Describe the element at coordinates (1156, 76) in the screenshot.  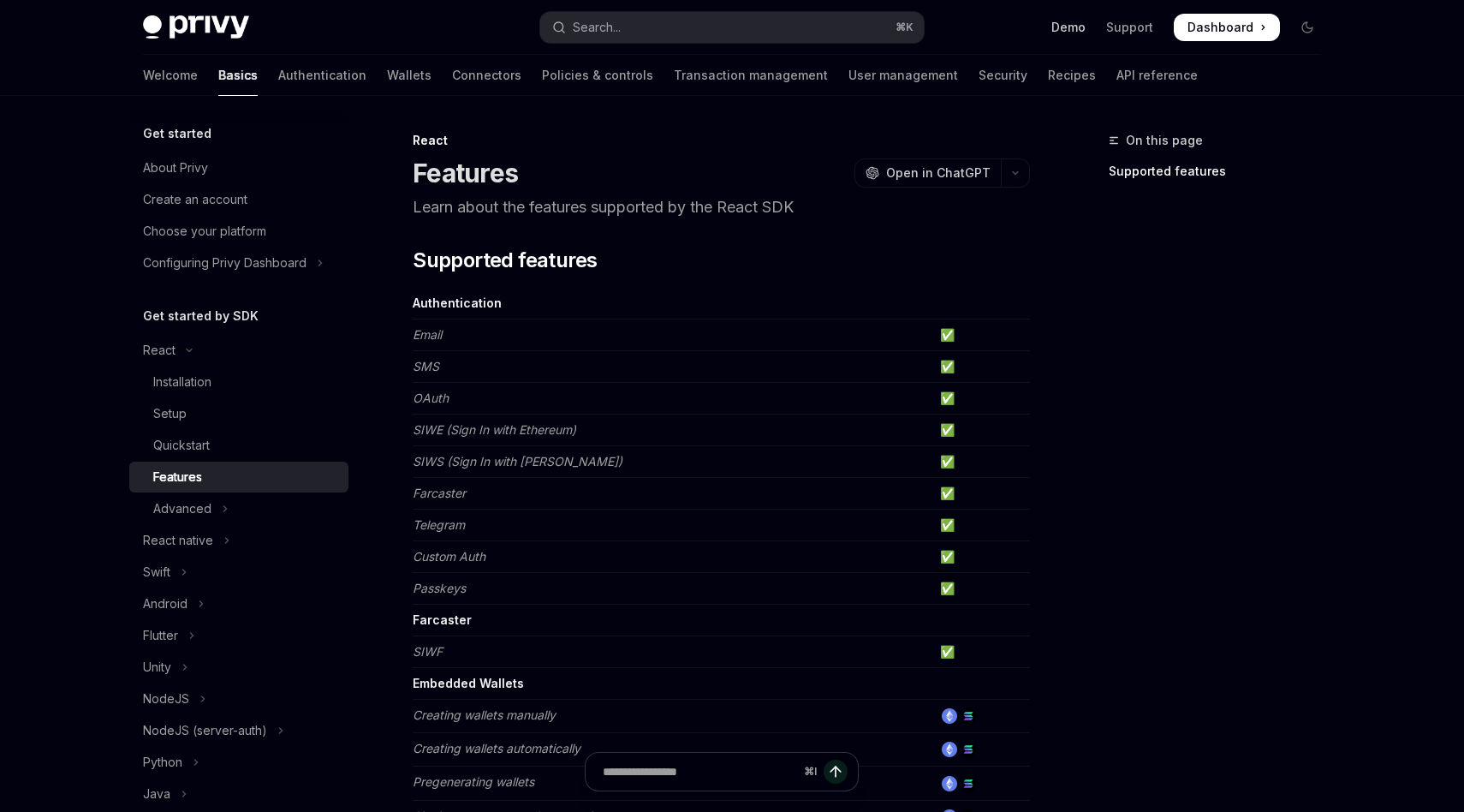
I see `a: API reference` at that location.